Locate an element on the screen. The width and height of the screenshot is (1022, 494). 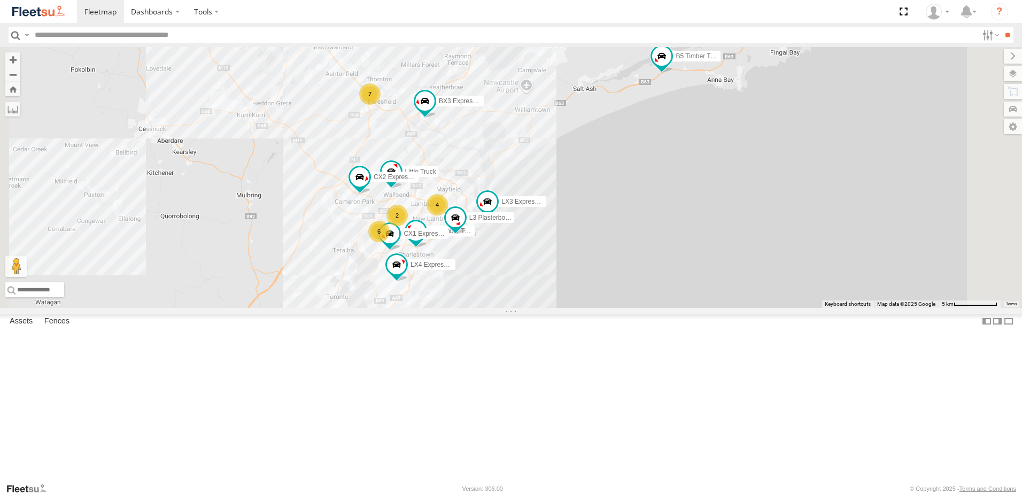
label: Dock Summary Table to the Left is located at coordinates (987, 321).